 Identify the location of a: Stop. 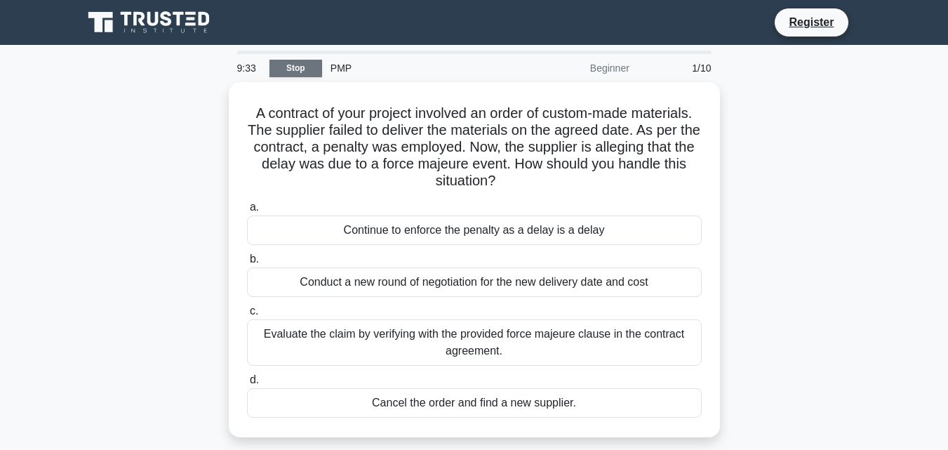
(296, 68).